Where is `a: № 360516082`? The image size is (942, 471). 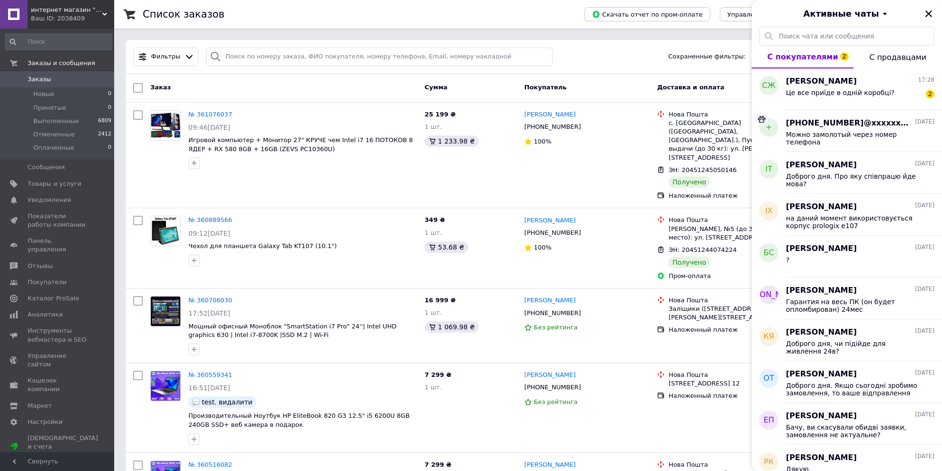
a: № 360516082 is located at coordinates (210, 465).